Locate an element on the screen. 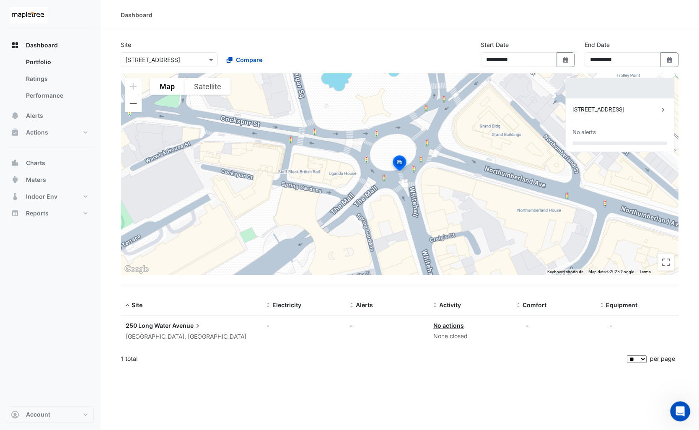 This screenshot has height=430, width=699. label: End Date is located at coordinates (597, 44).